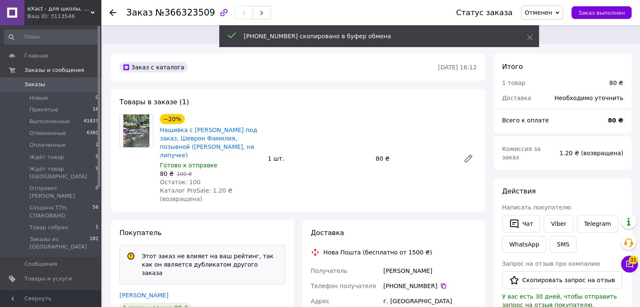 The width and height of the screenshot is (640, 307). I want to click on span: Действия, so click(519, 191).